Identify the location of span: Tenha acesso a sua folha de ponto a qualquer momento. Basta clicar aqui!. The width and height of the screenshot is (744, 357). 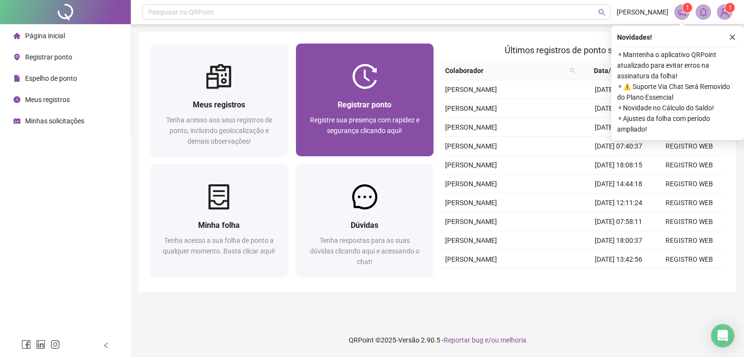
(219, 246).